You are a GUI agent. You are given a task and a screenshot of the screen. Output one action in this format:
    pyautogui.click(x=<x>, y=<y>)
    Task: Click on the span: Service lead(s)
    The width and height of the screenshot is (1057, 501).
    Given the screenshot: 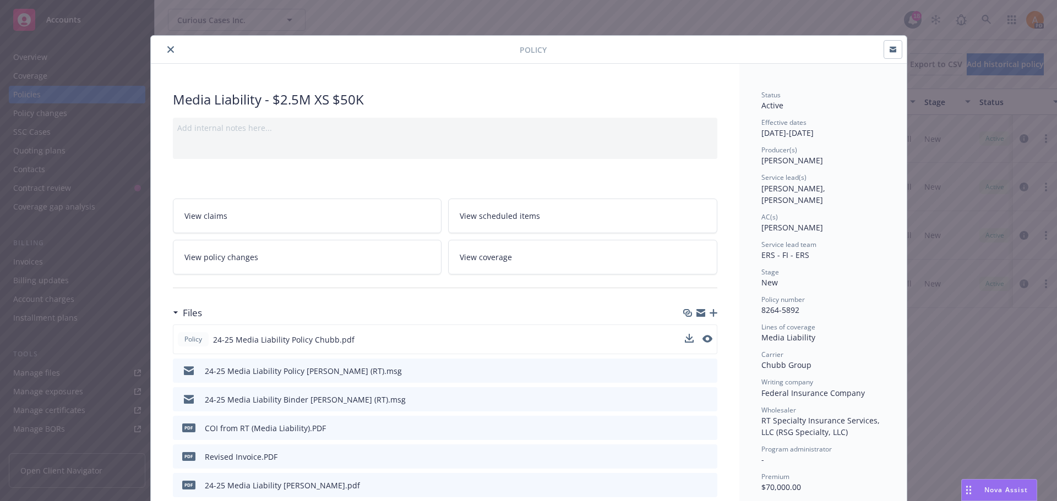 What is the action you would take?
    pyautogui.click(x=784, y=177)
    